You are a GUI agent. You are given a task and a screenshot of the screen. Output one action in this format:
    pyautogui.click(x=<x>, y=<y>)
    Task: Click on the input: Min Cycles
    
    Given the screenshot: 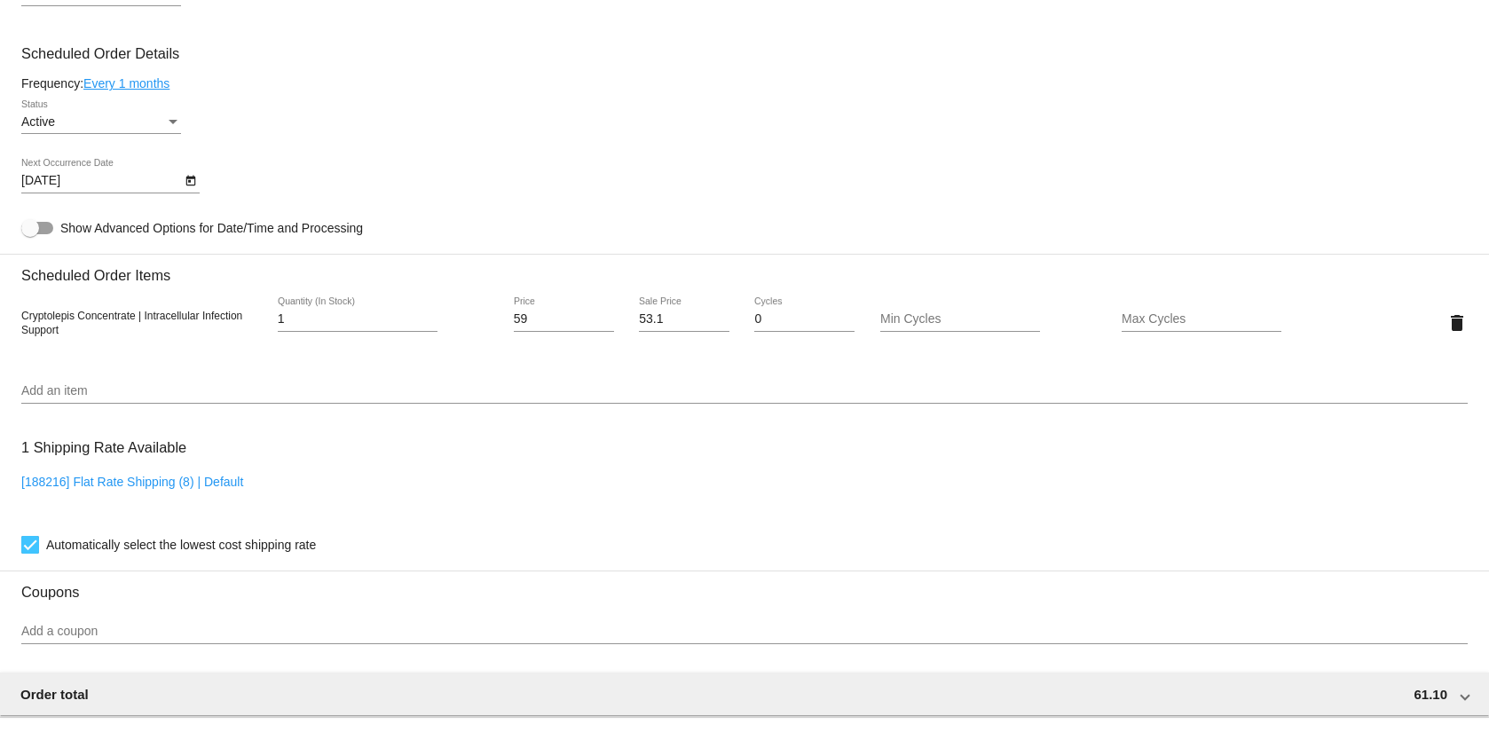 What is the action you would take?
    pyautogui.click(x=960, y=319)
    